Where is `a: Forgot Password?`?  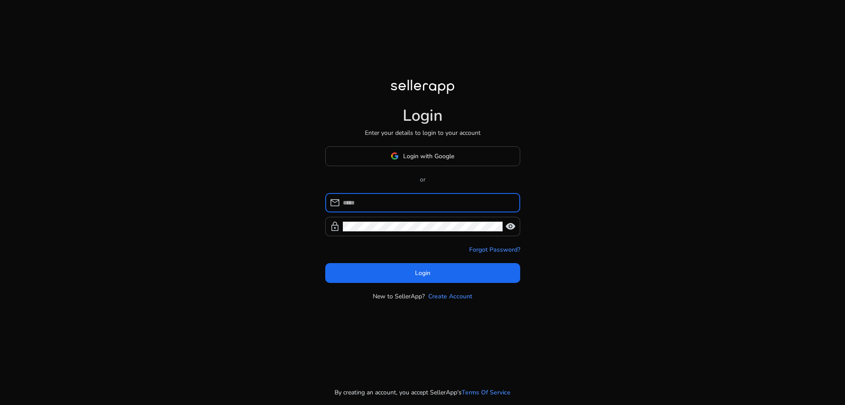 a: Forgot Password? is located at coordinates (495, 249).